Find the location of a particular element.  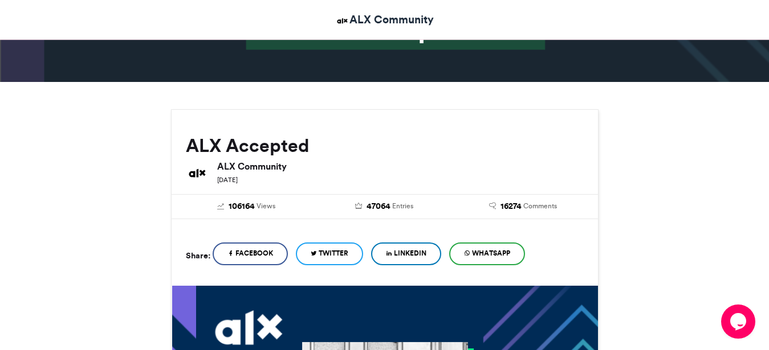

h5: Share: is located at coordinates (198, 256).